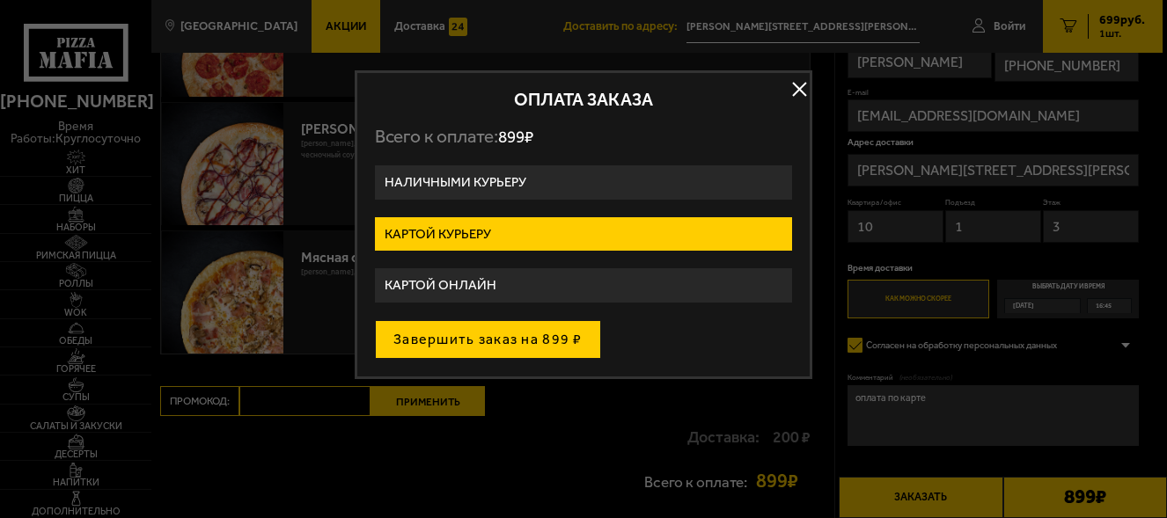  Describe the element at coordinates (584, 182) in the screenshot. I see `label: Наличными курьеру` at that location.